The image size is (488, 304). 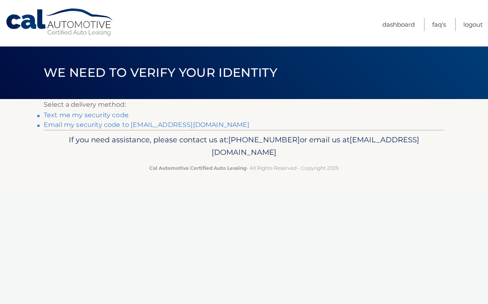 I want to click on a: Logout, so click(x=473, y=24).